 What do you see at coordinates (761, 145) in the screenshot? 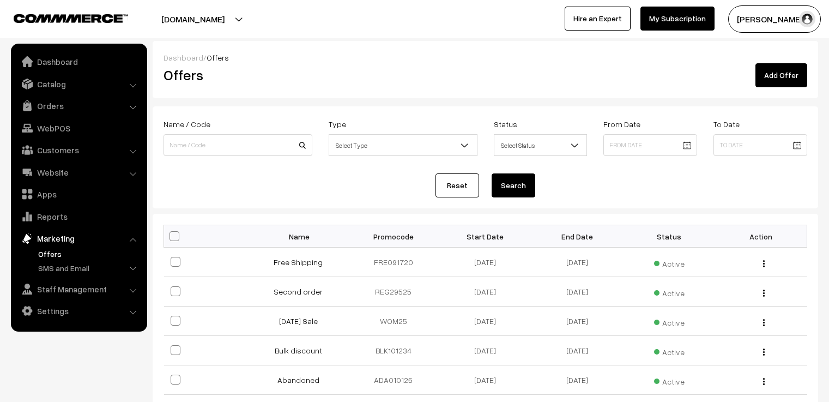
I see `input: To Date` at bounding box center [761, 145].